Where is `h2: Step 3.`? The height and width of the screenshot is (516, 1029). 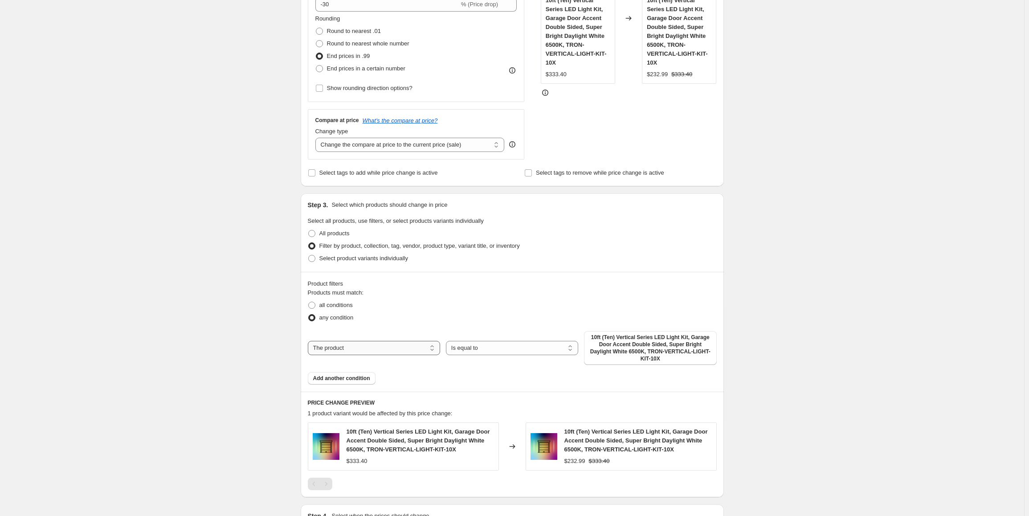 h2: Step 3. is located at coordinates (318, 205).